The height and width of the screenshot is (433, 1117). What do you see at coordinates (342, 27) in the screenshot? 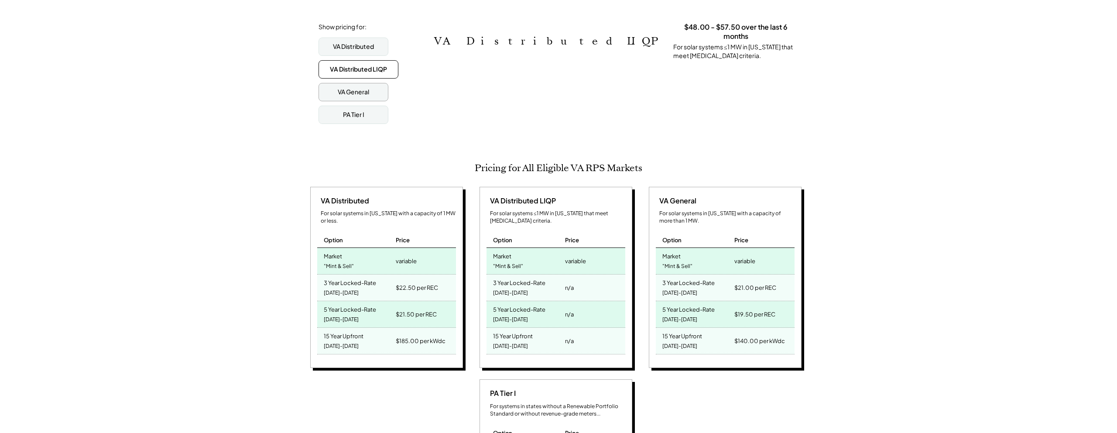
I see `div: Show pricing for:` at bounding box center [342, 27].